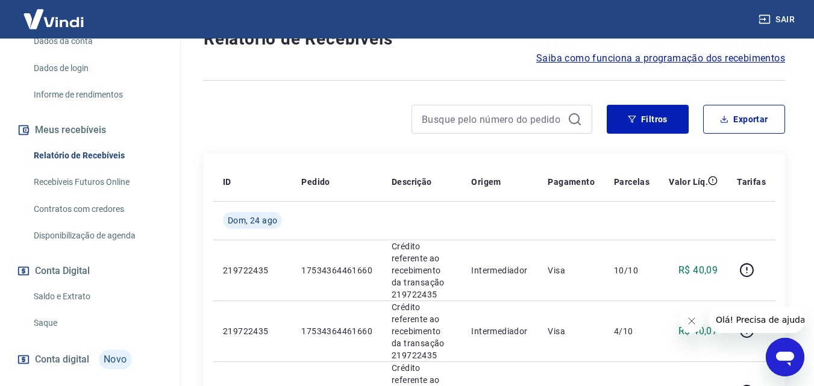 This screenshot has height=386, width=814. I want to click on a: Dados de login, so click(97, 68).